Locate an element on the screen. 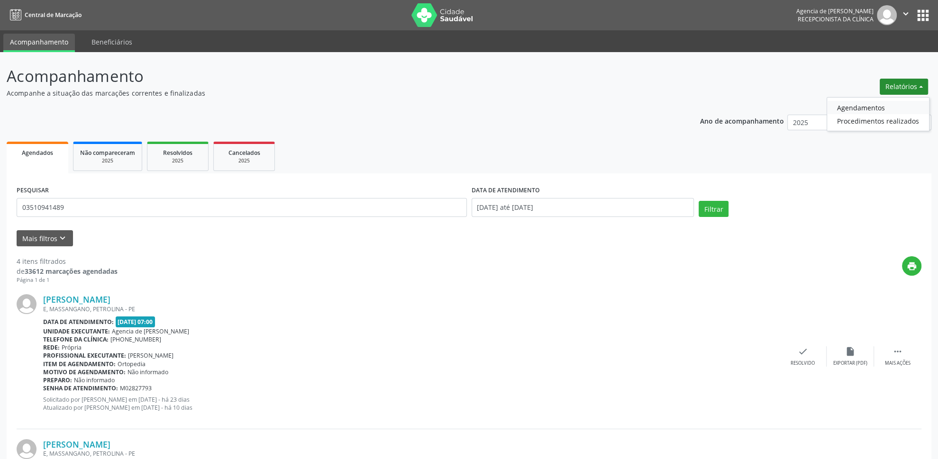  label: PESQUISAR is located at coordinates (33, 191).